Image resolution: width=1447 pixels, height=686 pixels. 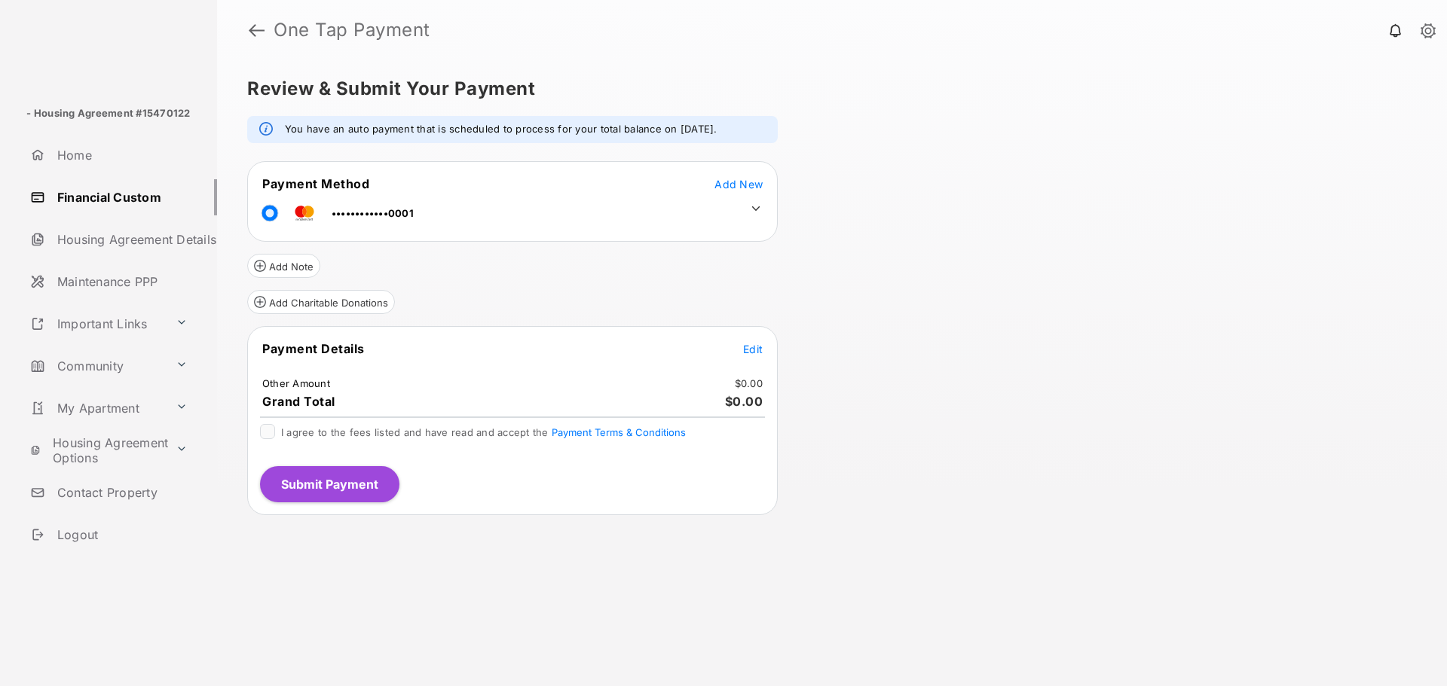 I want to click on span: Payment Method, so click(x=316, y=184).